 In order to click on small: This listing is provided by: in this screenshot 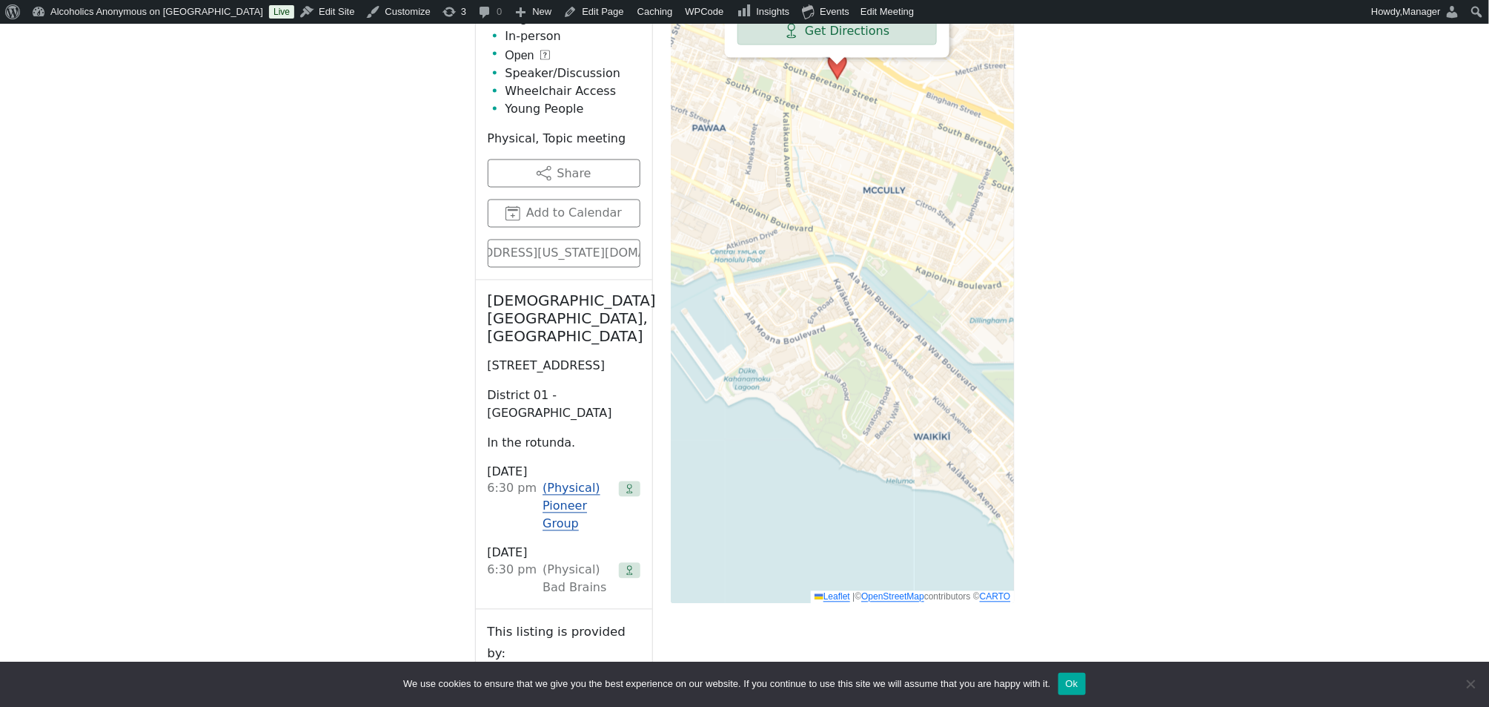, I will do `click(564, 643)`.